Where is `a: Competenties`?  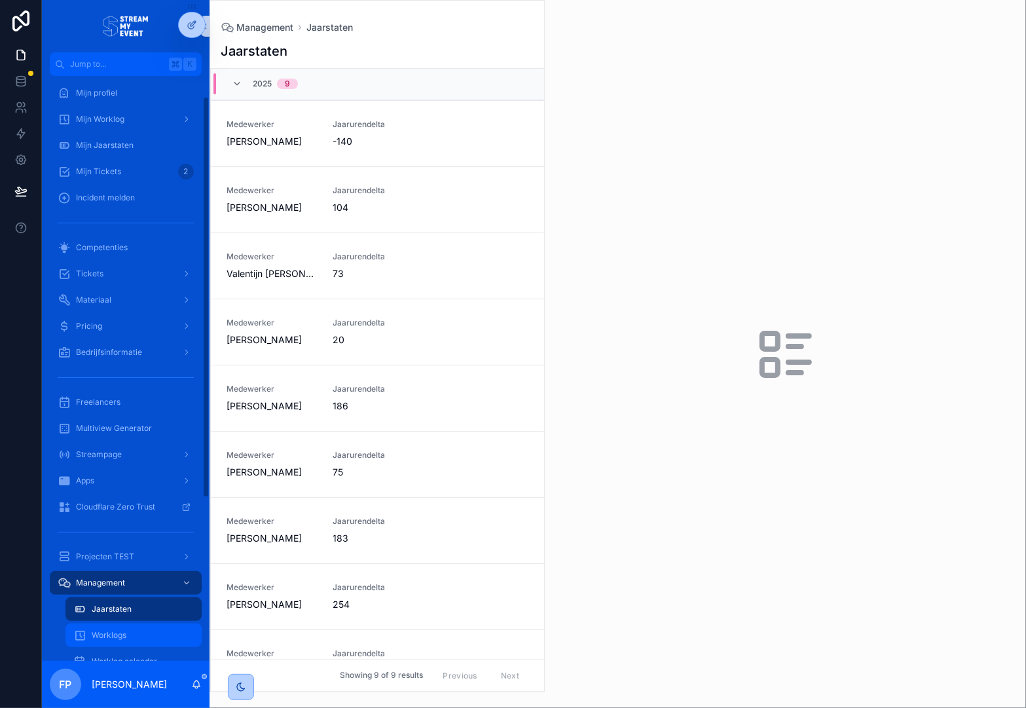
a: Competenties is located at coordinates (126, 247).